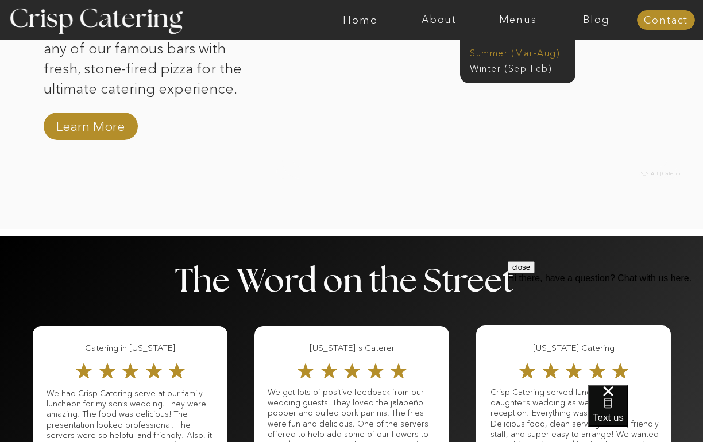  I want to click on a: Contact, so click(666, 21).